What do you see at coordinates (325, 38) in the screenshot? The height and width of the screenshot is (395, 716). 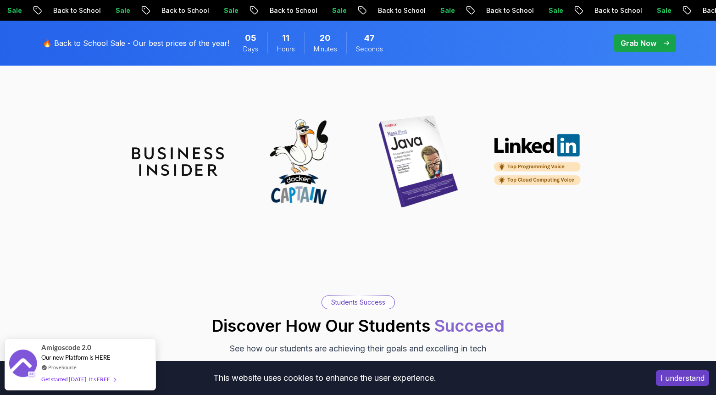 I see `span: 20 Minutes` at bounding box center [325, 38].